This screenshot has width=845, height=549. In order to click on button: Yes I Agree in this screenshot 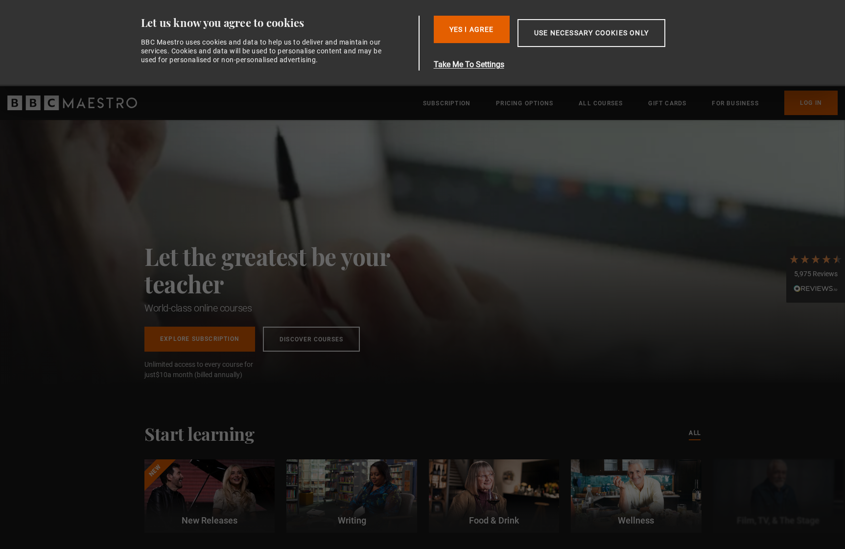, I will do `click(472, 29)`.